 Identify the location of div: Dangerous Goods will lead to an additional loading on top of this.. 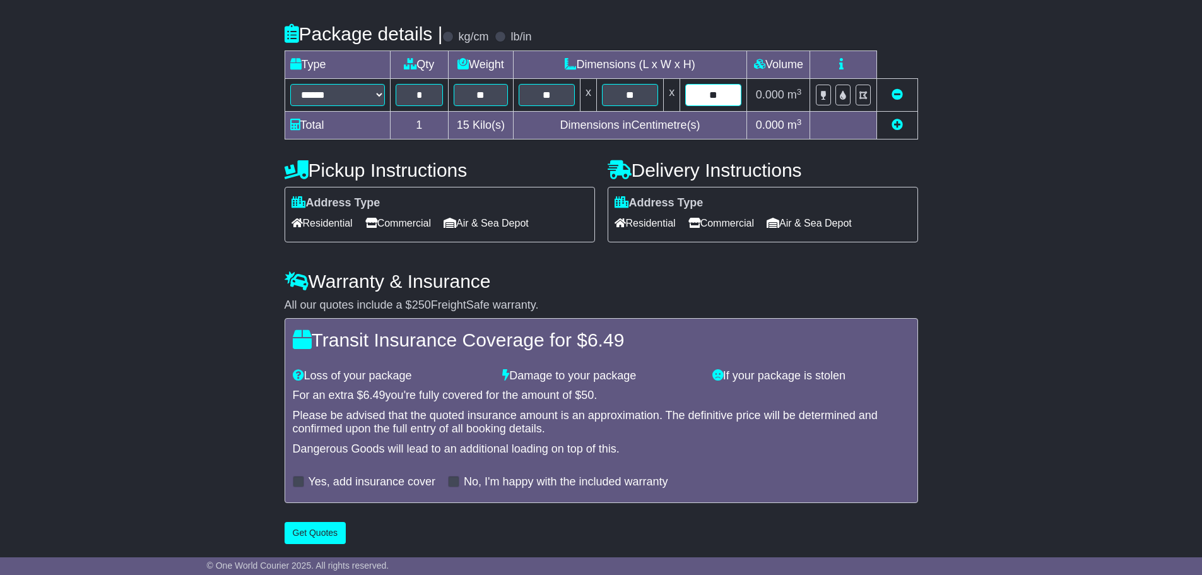
(602, 449).